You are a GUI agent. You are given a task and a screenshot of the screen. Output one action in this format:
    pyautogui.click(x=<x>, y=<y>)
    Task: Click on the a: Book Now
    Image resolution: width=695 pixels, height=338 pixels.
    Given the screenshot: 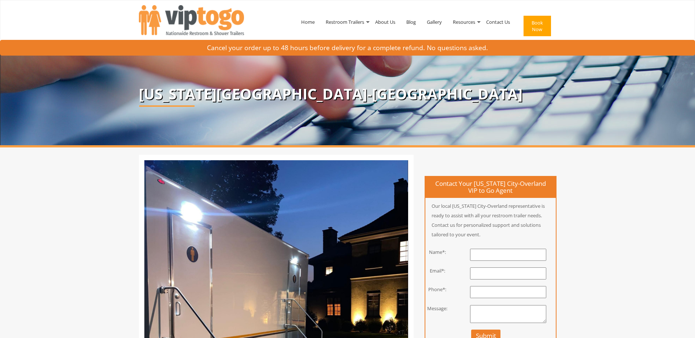 What is the action you would take?
    pyautogui.click(x=536, y=27)
    